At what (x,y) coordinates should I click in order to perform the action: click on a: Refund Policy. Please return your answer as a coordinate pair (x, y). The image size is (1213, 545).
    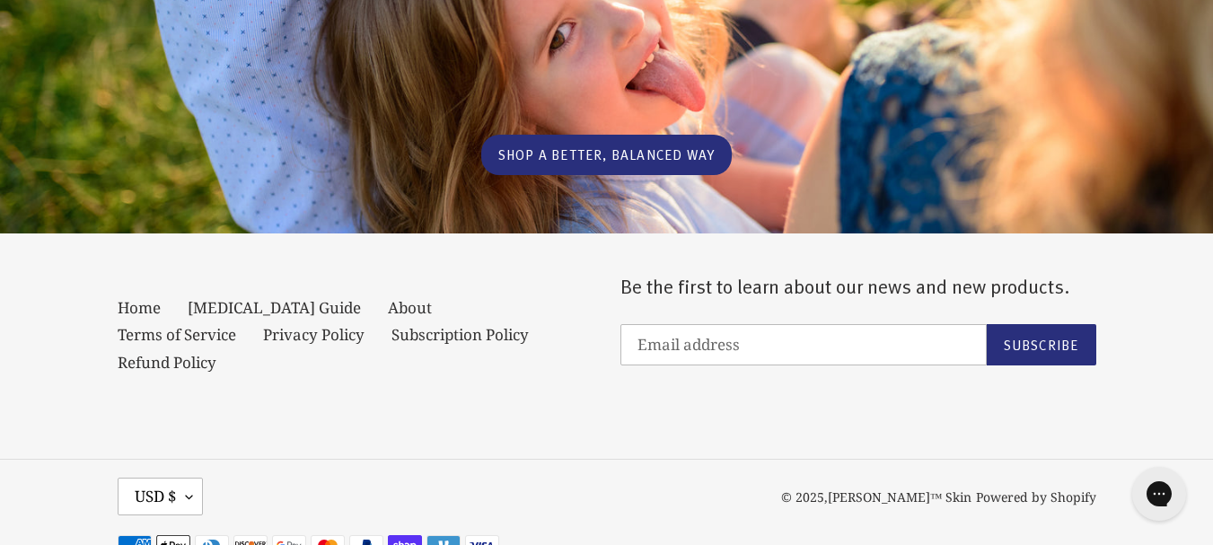
    Looking at the image, I should click on (167, 362).